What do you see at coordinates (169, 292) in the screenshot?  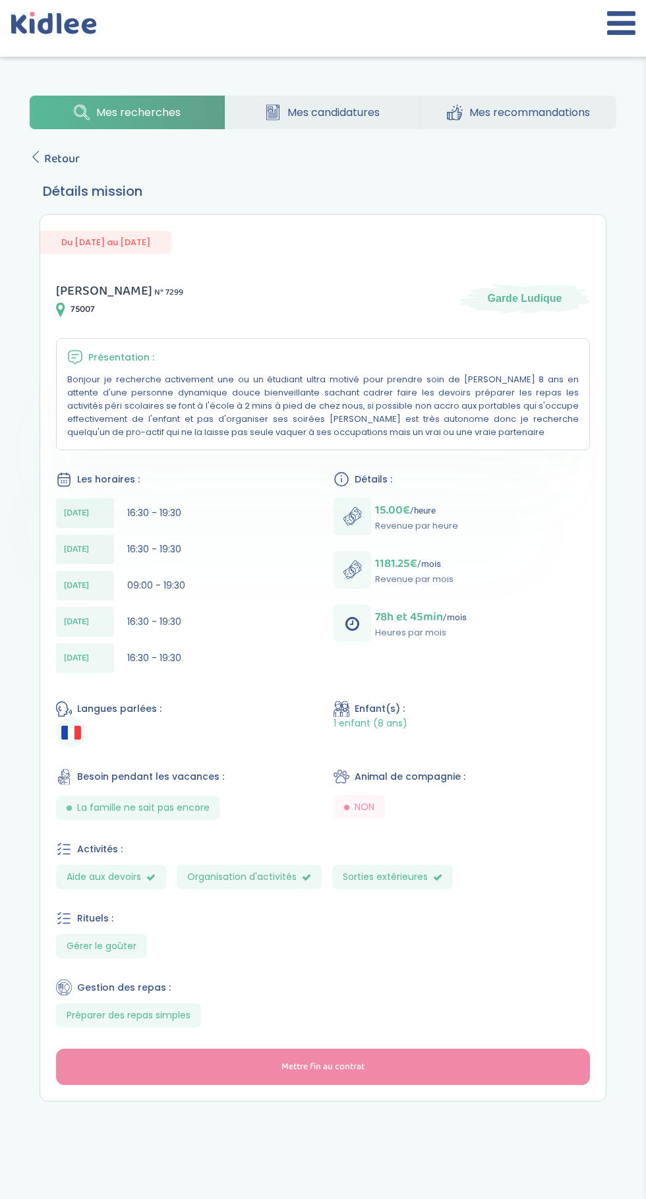 I see `span: N° 7299` at bounding box center [169, 292].